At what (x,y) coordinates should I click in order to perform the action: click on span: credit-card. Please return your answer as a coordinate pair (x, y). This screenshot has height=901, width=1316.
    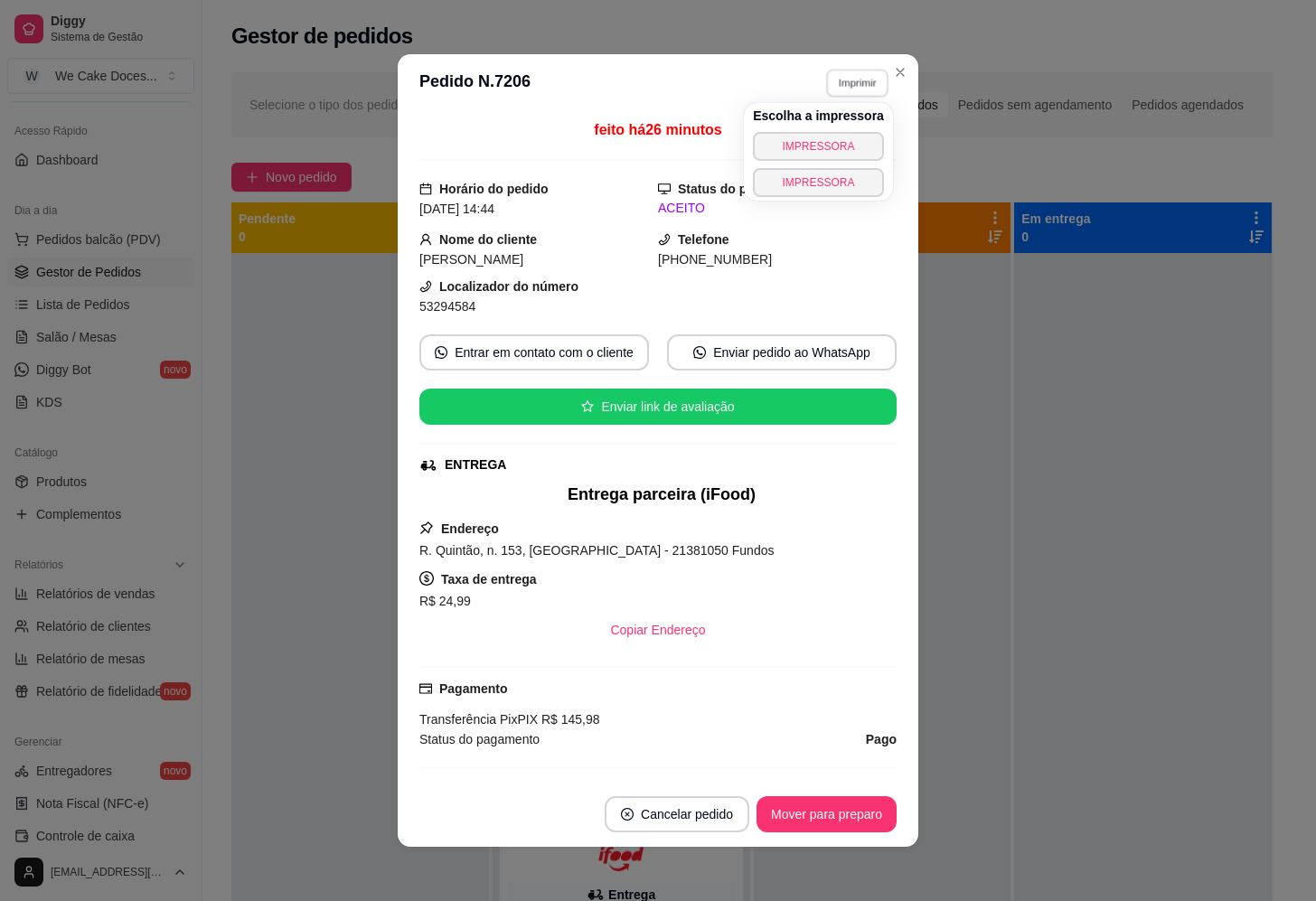
    Looking at the image, I should click on (425, 689).